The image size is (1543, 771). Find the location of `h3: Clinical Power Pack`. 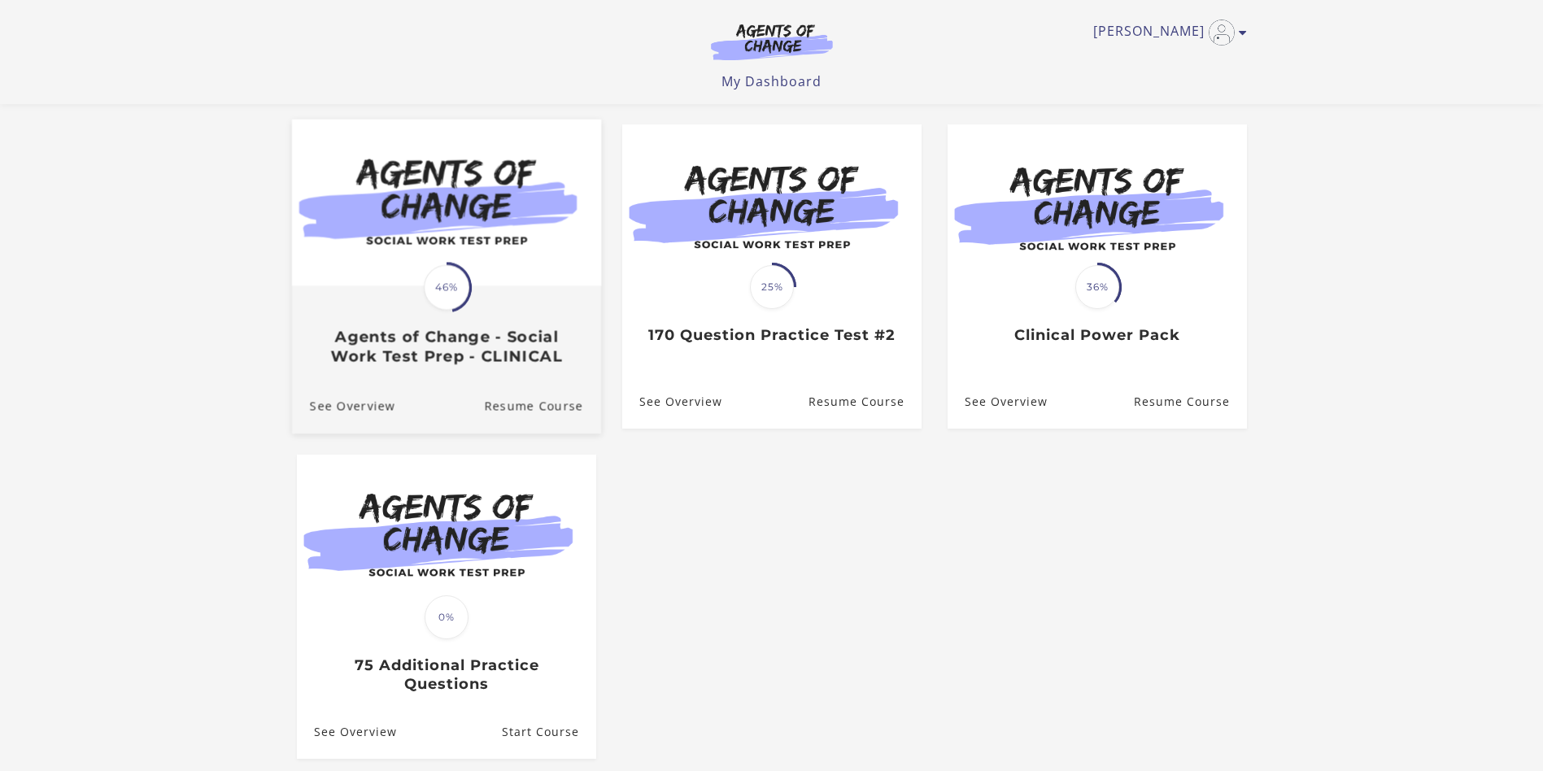

h3: Clinical Power Pack is located at coordinates (1096, 335).